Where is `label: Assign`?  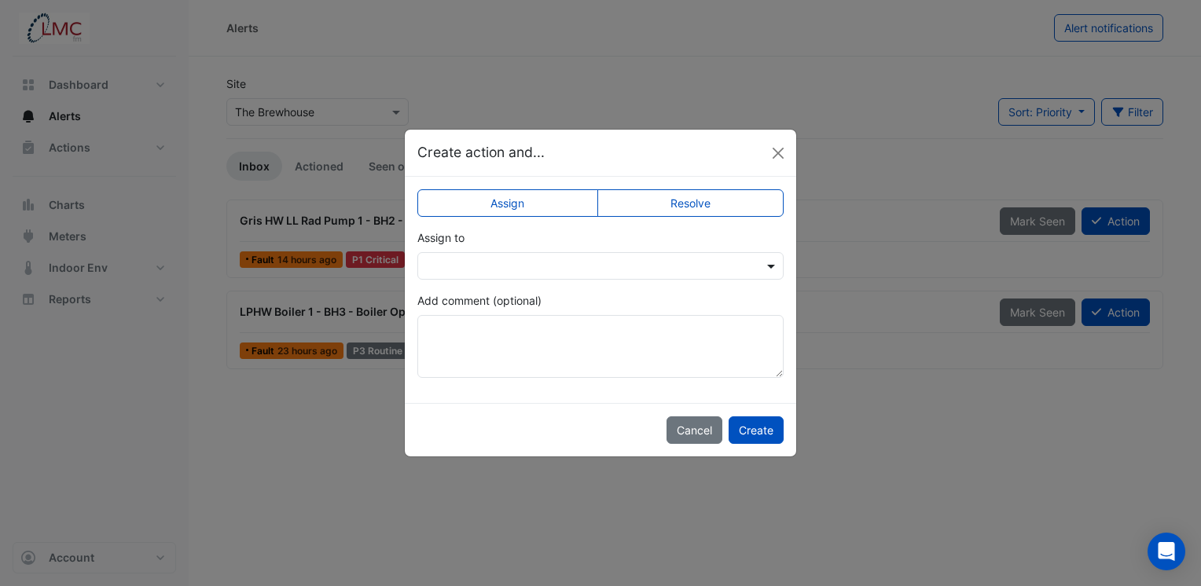 label: Assign is located at coordinates (508, 203).